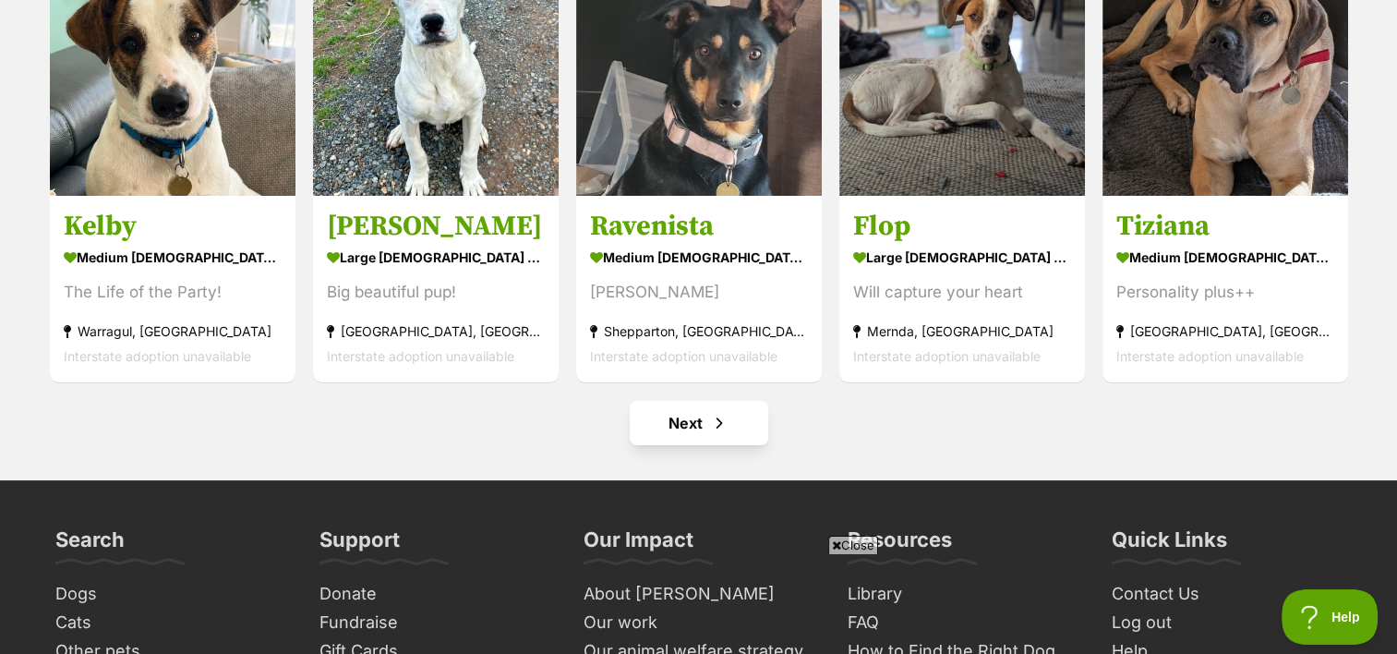  What do you see at coordinates (899, 545) in the screenshot?
I see `h3: Resources` at bounding box center [899, 545].